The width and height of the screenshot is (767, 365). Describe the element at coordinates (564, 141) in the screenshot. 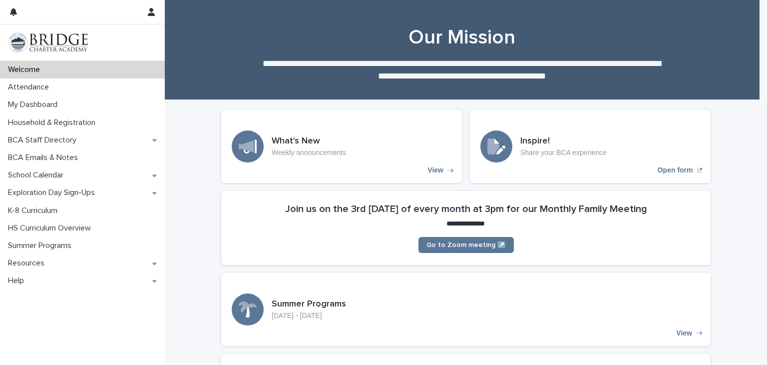

I see `h3: Inspire!` at that location.